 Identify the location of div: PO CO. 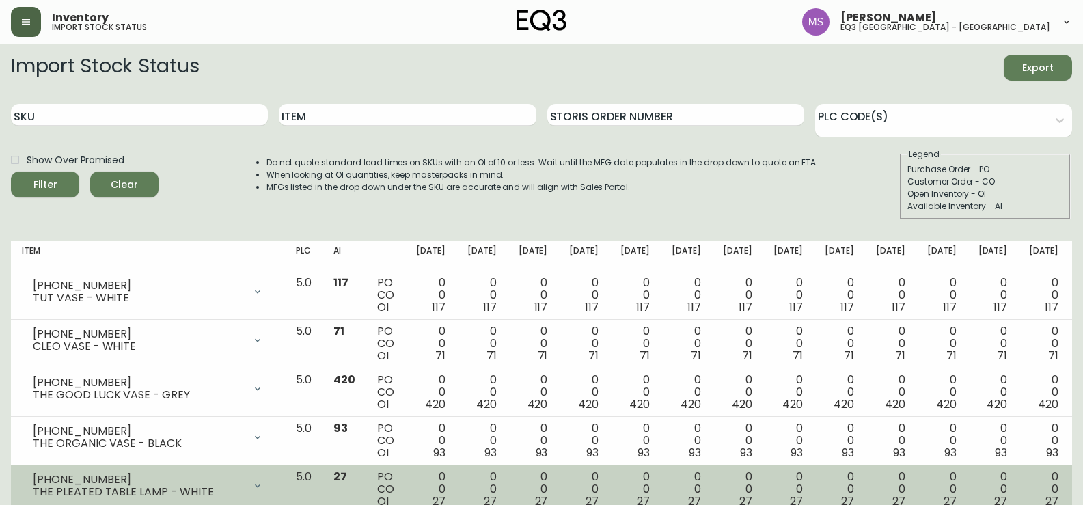
(385, 295).